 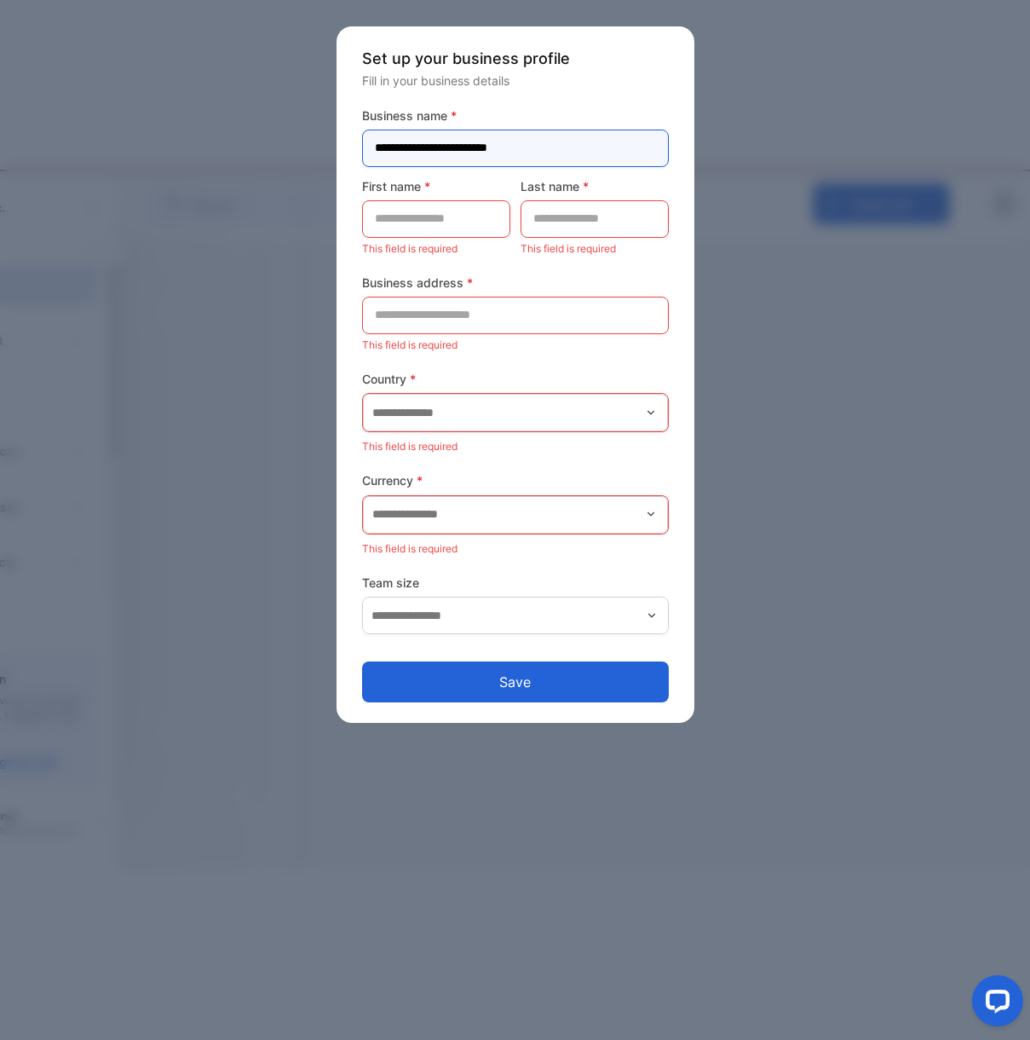 What do you see at coordinates (595, 186) in the screenshot?
I see `label: Last name` at bounding box center [595, 186].